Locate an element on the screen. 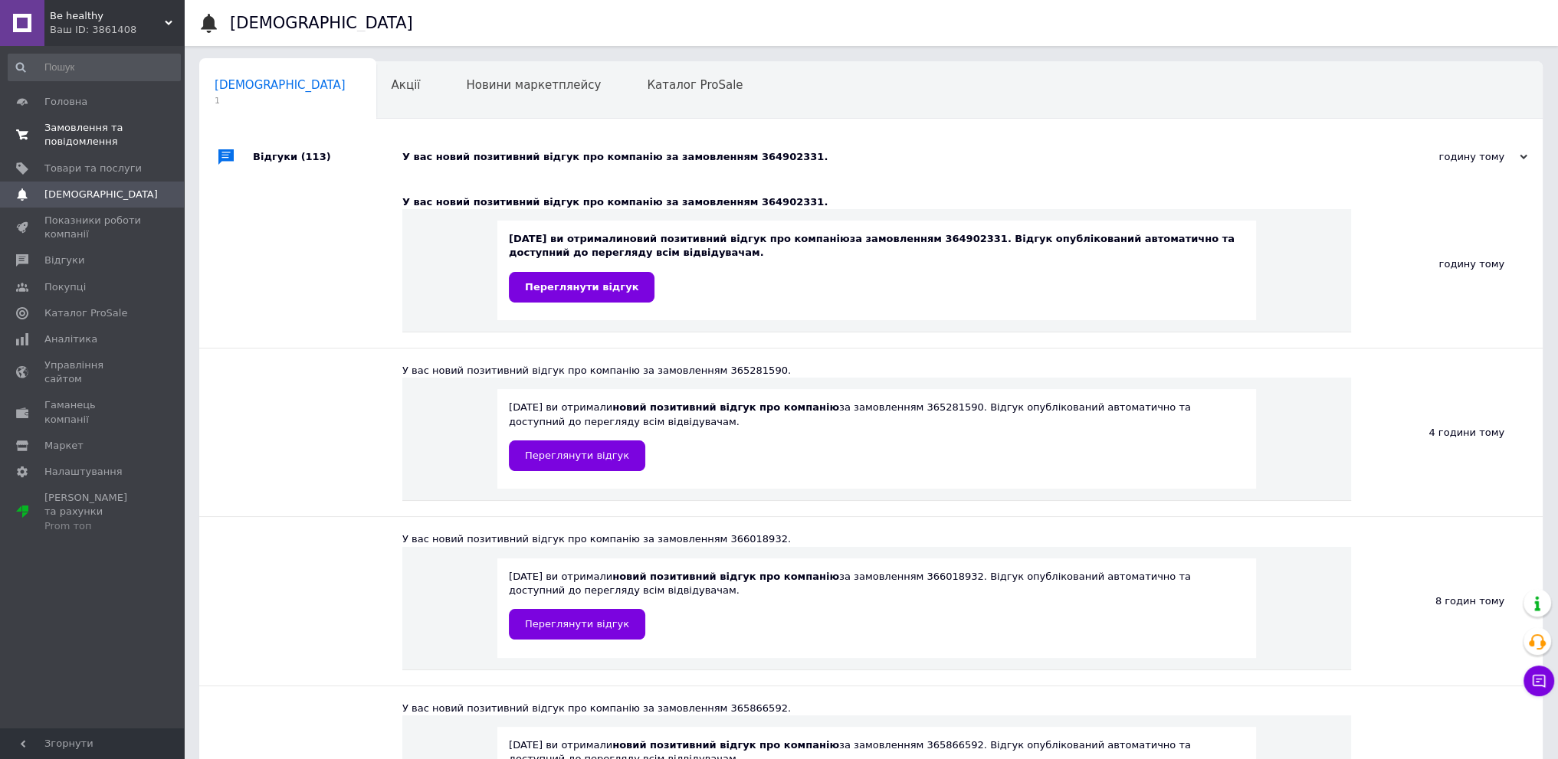 The width and height of the screenshot is (1558, 759). span: Відгуки is located at coordinates (64, 260).